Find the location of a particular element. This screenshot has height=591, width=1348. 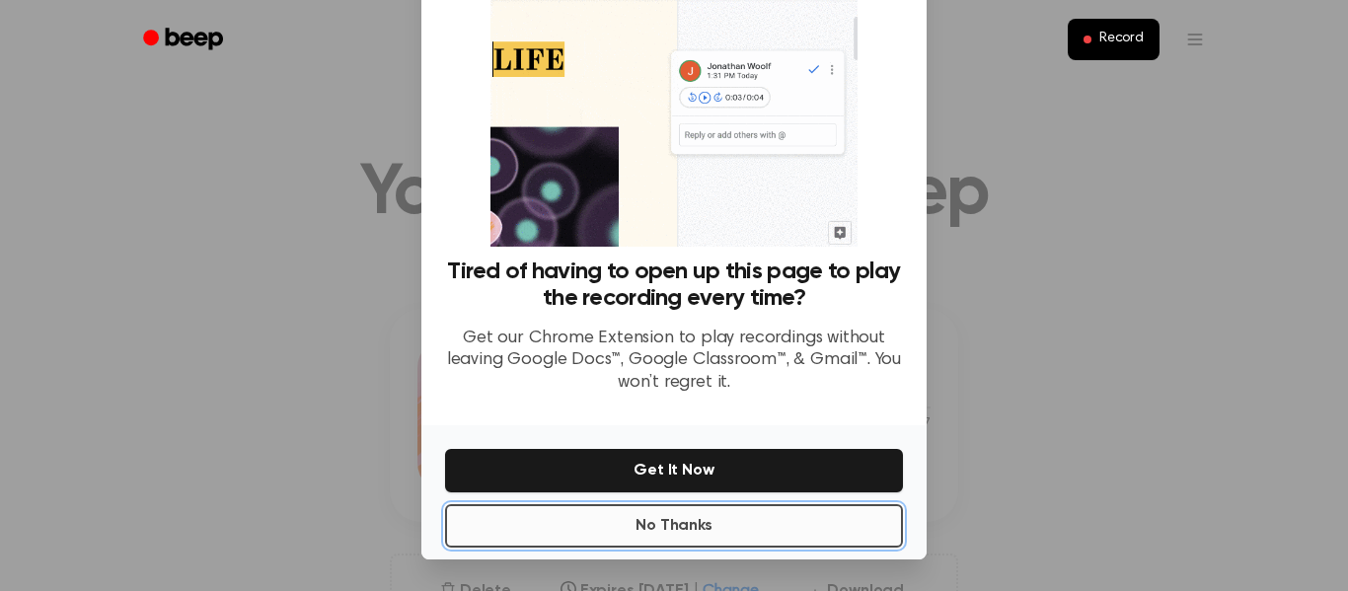

button: No Thanks is located at coordinates (674, 526).